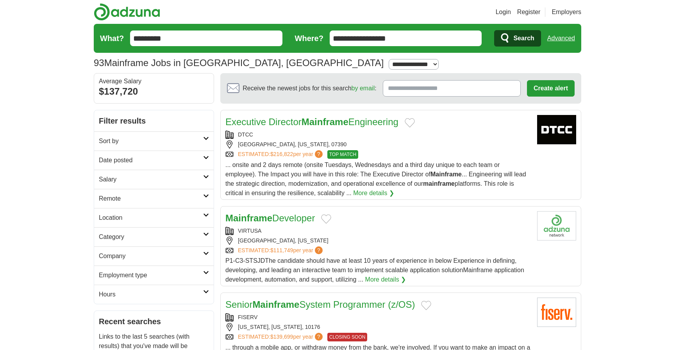  I want to click on h2: Recent searches, so click(154, 321).